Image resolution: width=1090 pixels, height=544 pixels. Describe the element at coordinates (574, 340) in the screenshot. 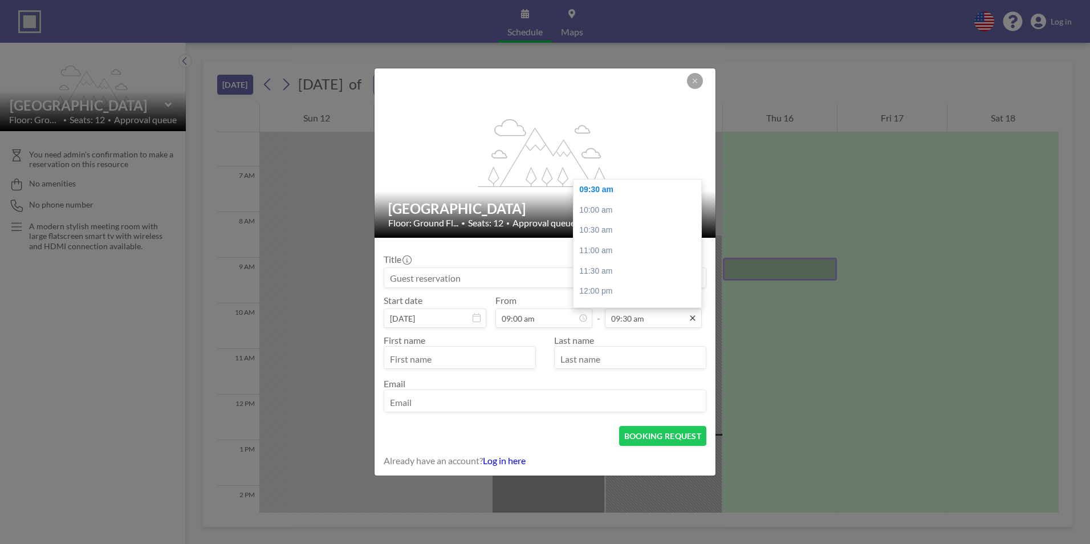

I see `label: Last name` at that location.